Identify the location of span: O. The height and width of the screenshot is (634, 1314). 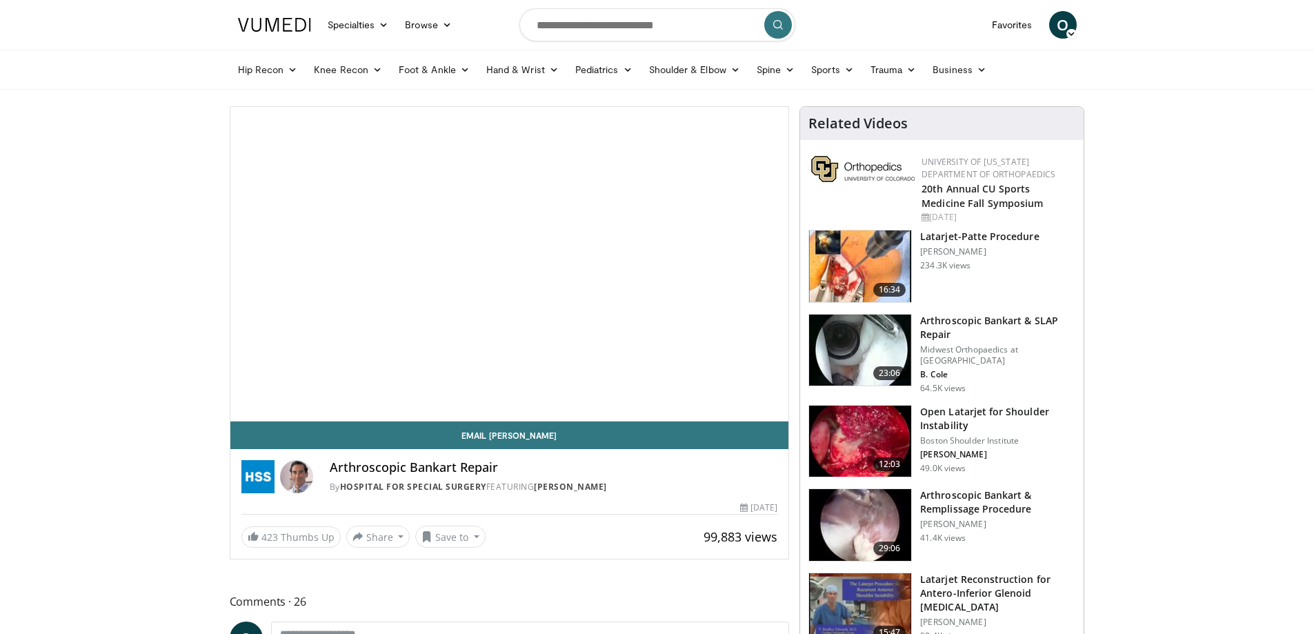
(1063, 25).